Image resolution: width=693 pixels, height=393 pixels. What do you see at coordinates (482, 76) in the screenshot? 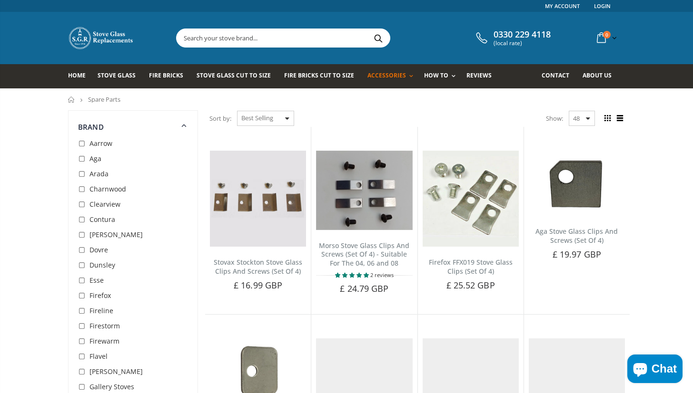
I see `a: Reviews` at bounding box center [482, 76].